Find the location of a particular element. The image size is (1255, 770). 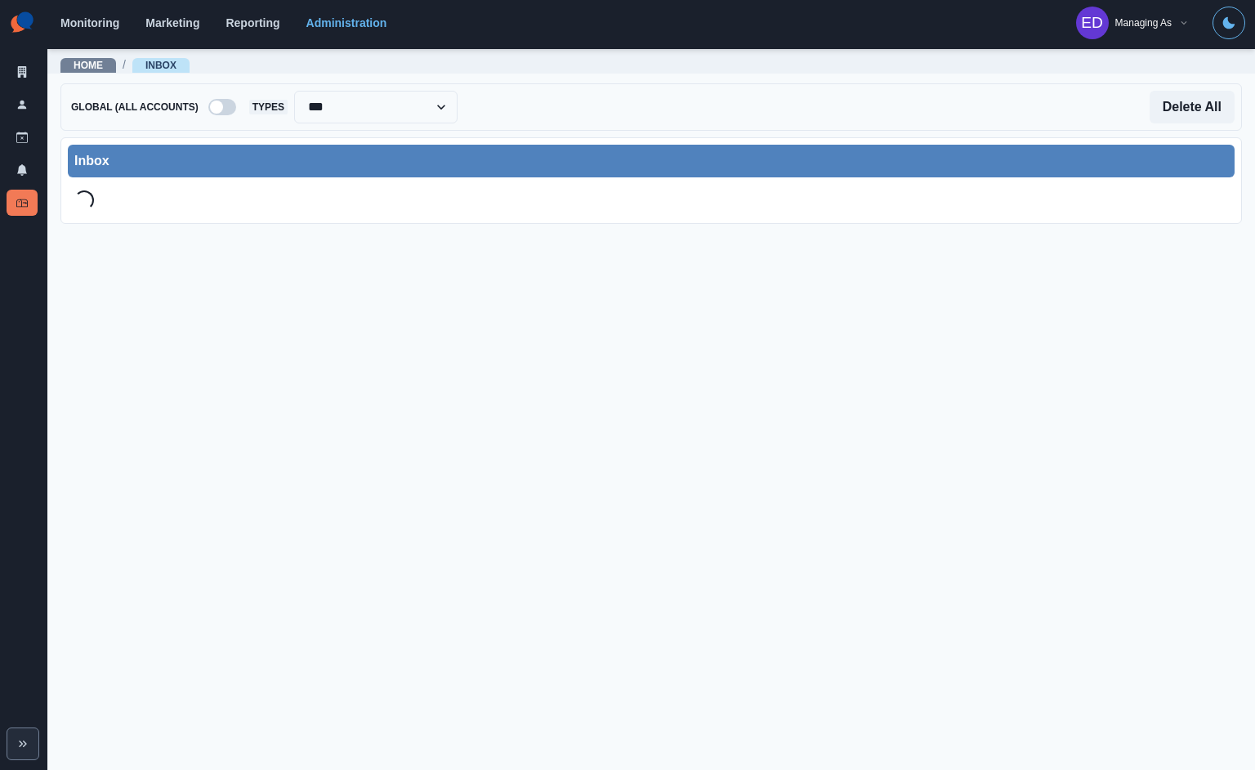

a: Home is located at coordinates (88, 65).